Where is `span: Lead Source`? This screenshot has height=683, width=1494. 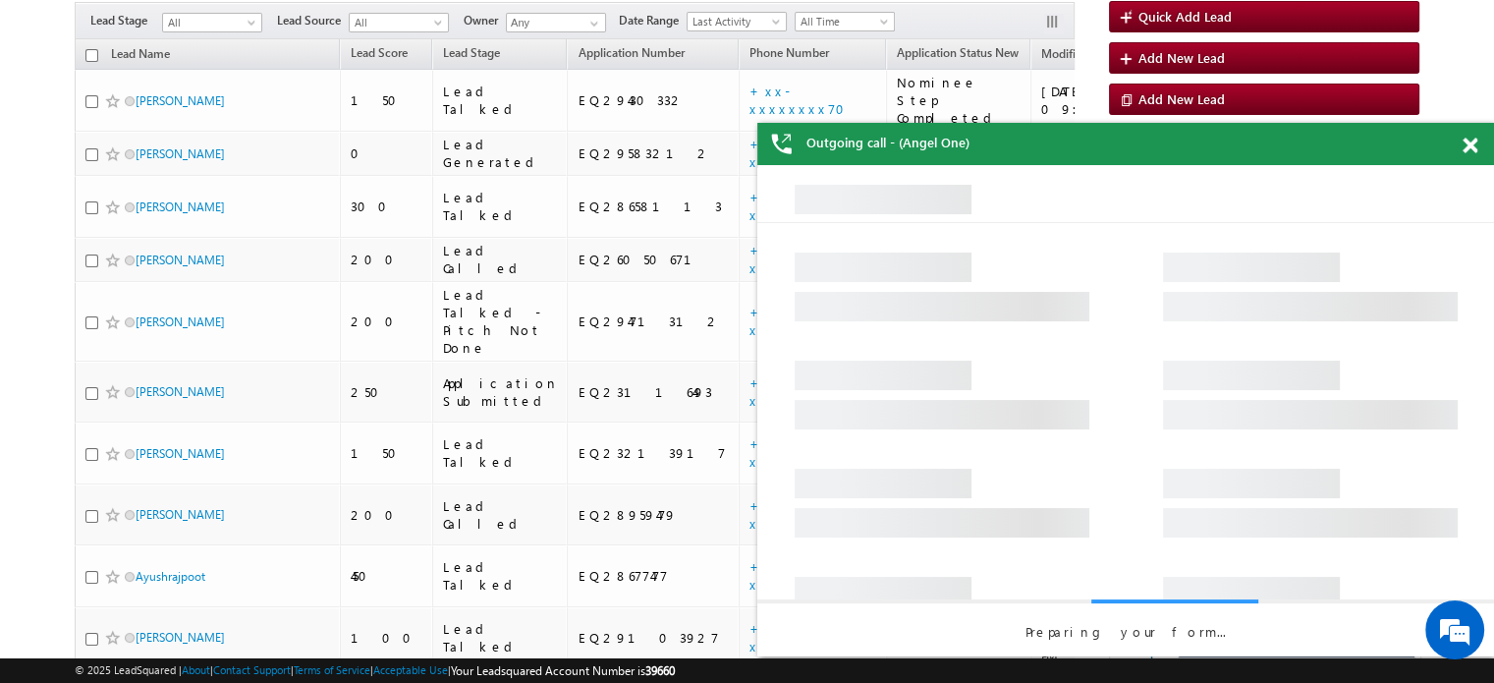 span: Lead Source is located at coordinates (312, 21).